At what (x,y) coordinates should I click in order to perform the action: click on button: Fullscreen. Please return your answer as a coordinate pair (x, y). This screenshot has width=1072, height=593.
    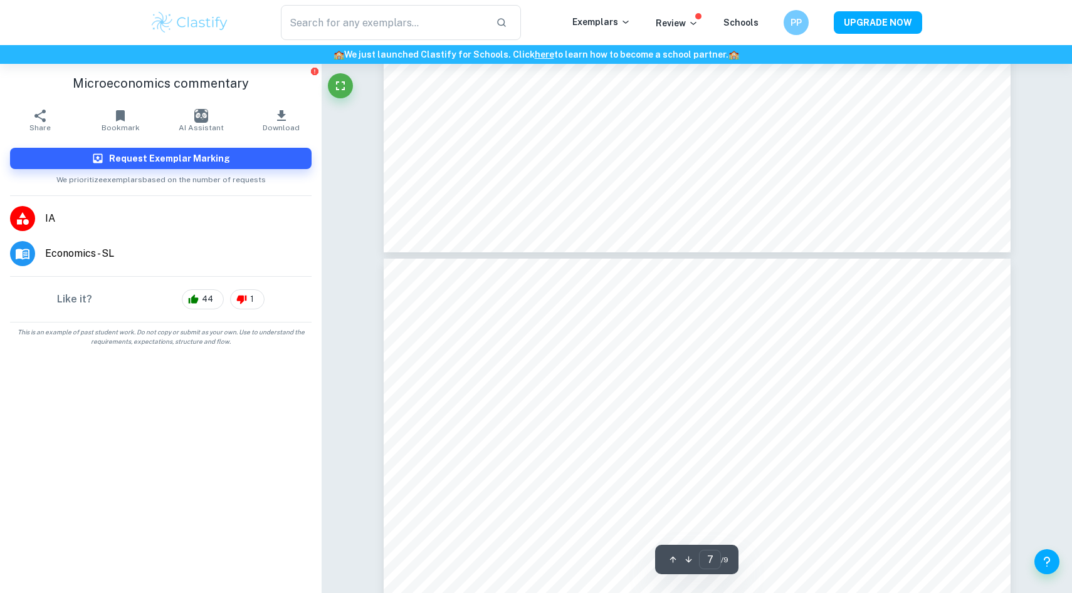
    Looking at the image, I should click on (340, 86).